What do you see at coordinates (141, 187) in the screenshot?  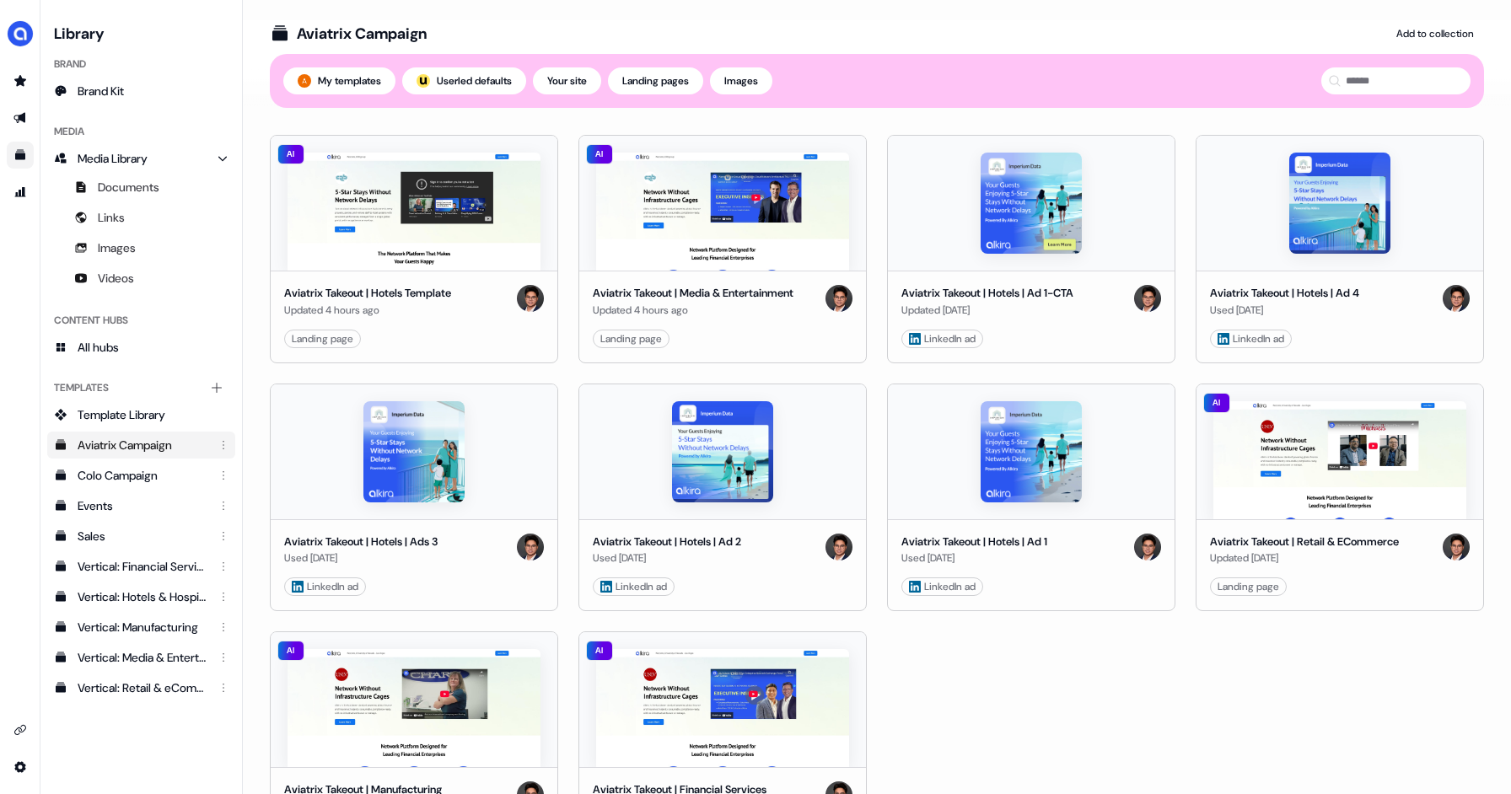 I see `a: Documents` at bounding box center [141, 187].